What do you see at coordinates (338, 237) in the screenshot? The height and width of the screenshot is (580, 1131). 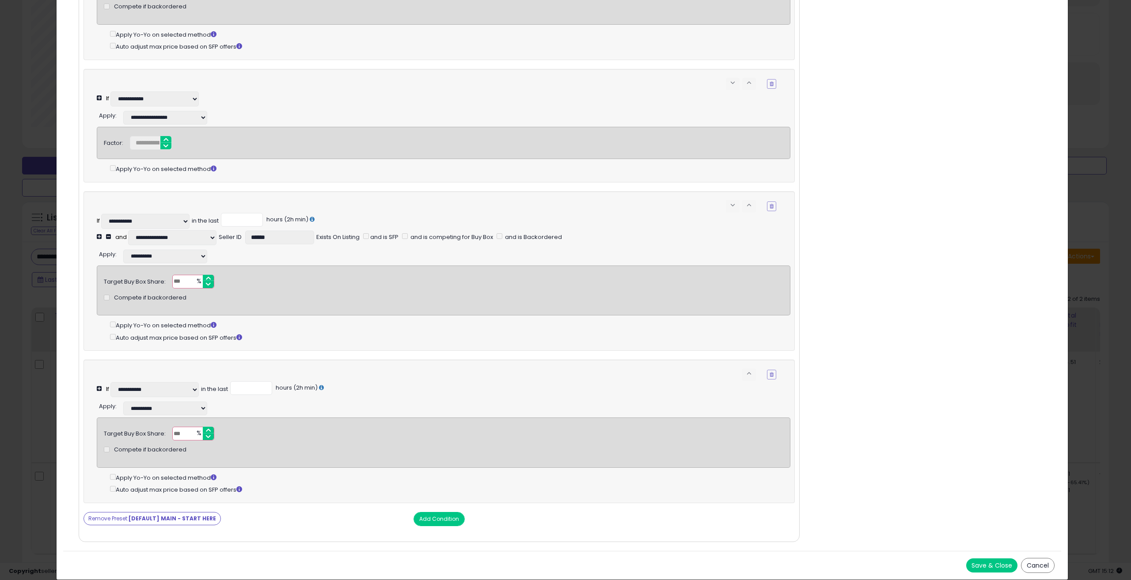 I see `div: Exists On Listing` at bounding box center [338, 237].